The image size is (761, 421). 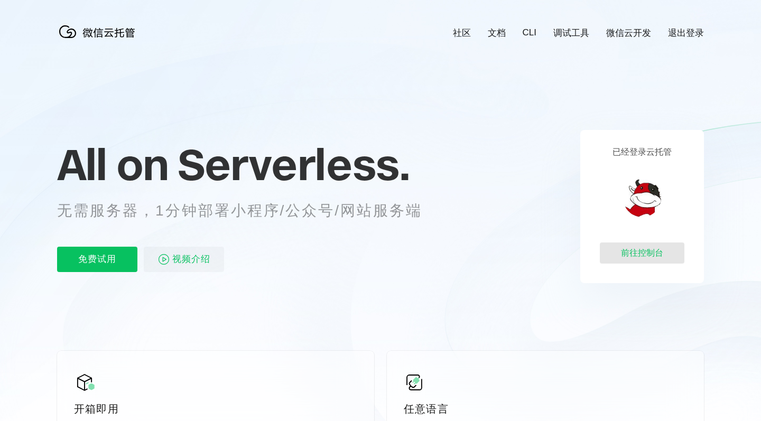 I want to click on div: 前往控制台, so click(x=642, y=253).